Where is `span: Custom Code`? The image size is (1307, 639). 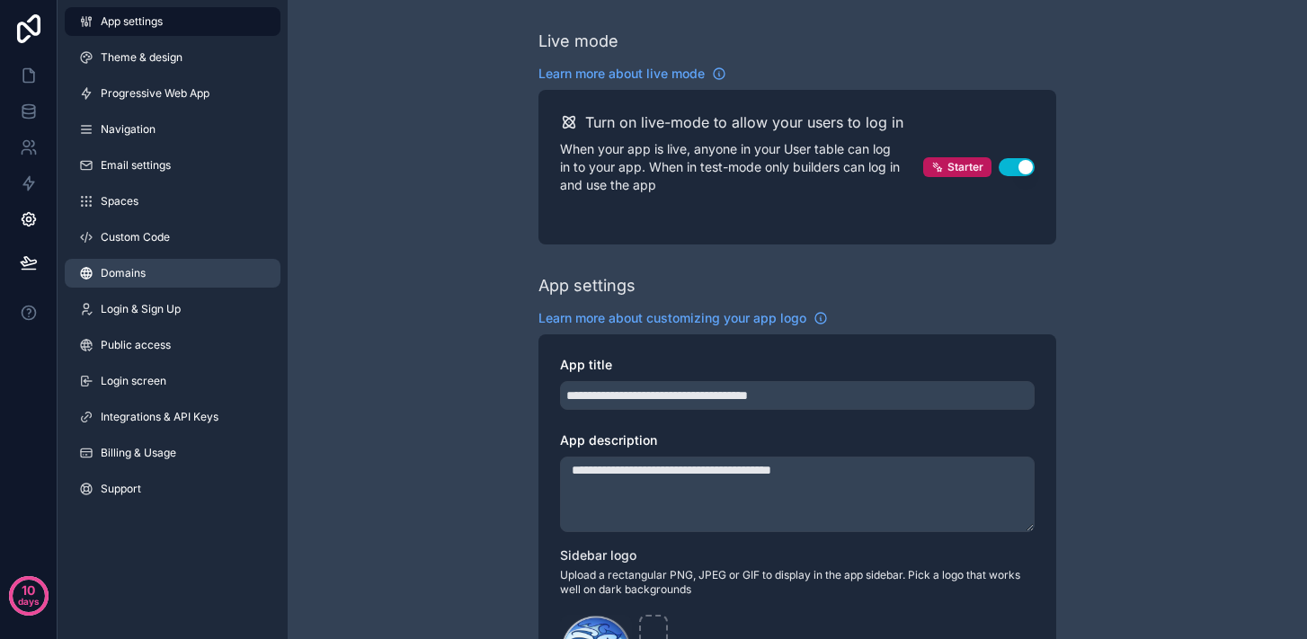
span: Custom Code is located at coordinates (135, 237).